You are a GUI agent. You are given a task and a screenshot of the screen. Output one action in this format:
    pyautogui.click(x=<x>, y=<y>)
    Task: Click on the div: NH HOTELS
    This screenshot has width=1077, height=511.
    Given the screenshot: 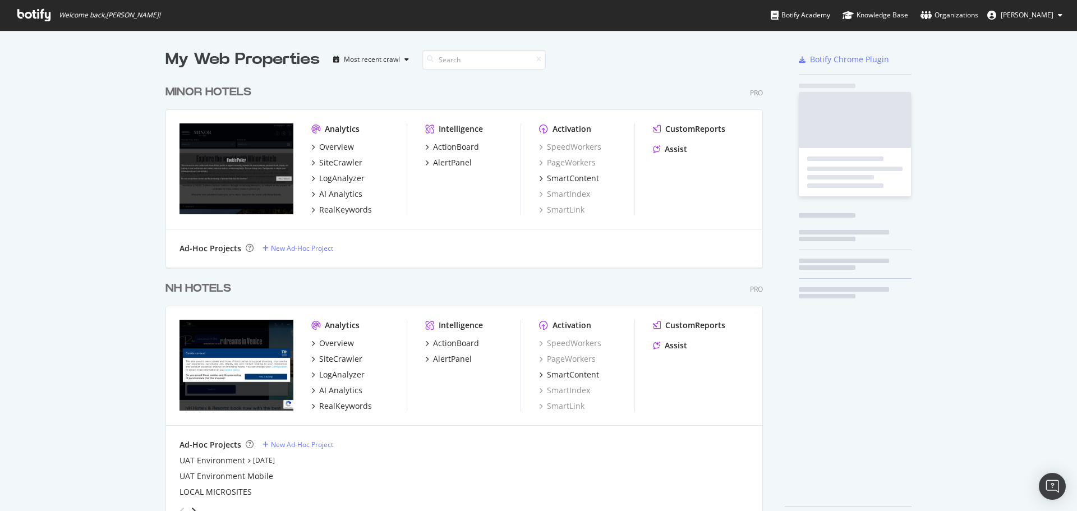 What is the action you would take?
    pyautogui.click(x=198, y=288)
    